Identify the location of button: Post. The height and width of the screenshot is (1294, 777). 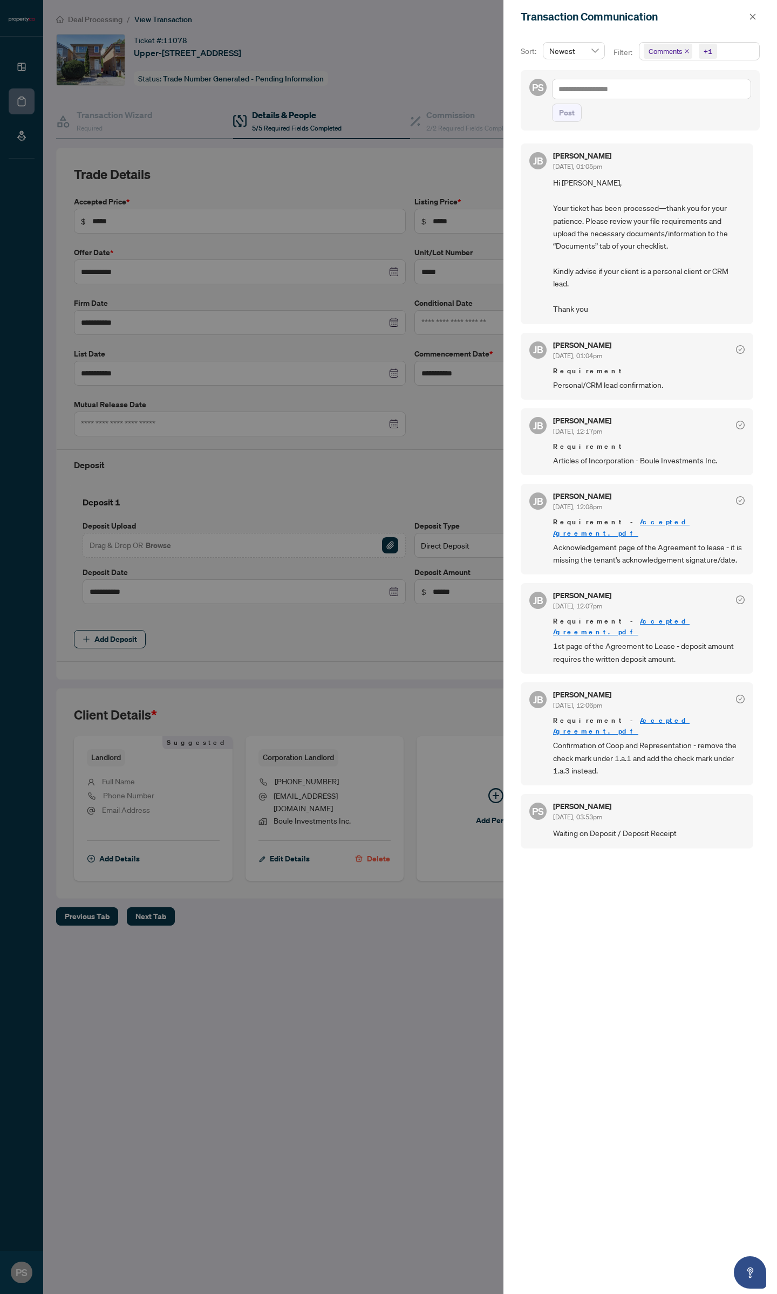
(567, 113).